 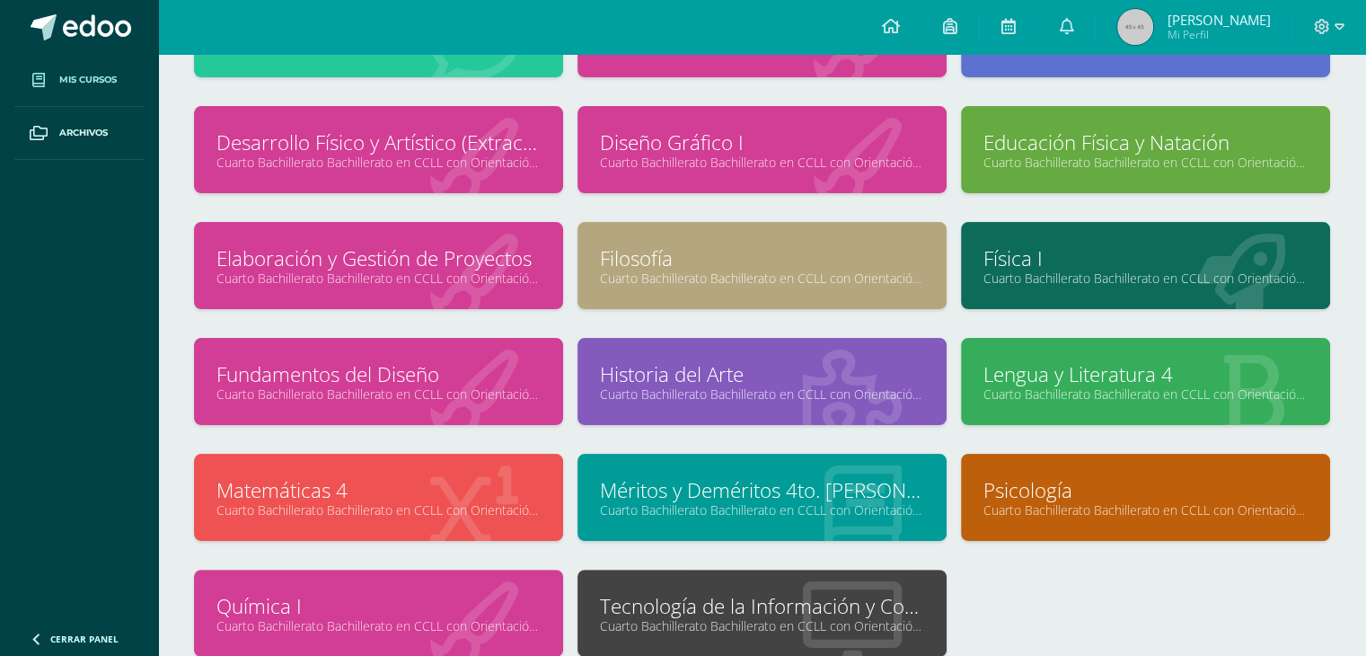 What do you see at coordinates (378, 258) in the screenshot?
I see `a: Elaboración y Gestión de Proyectos` at bounding box center [378, 258].